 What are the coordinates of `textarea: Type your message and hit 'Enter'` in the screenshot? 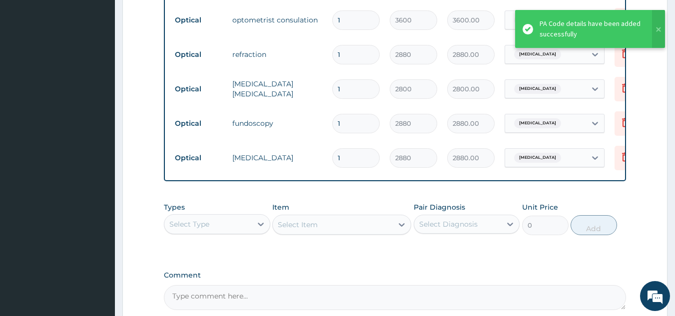 It's located at (97, 228).